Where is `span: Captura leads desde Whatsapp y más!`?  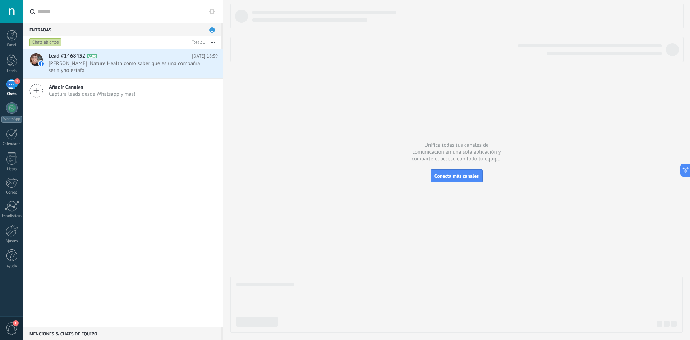
span: Captura leads desde Whatsapp y más! is located at coordinates (92, 94).